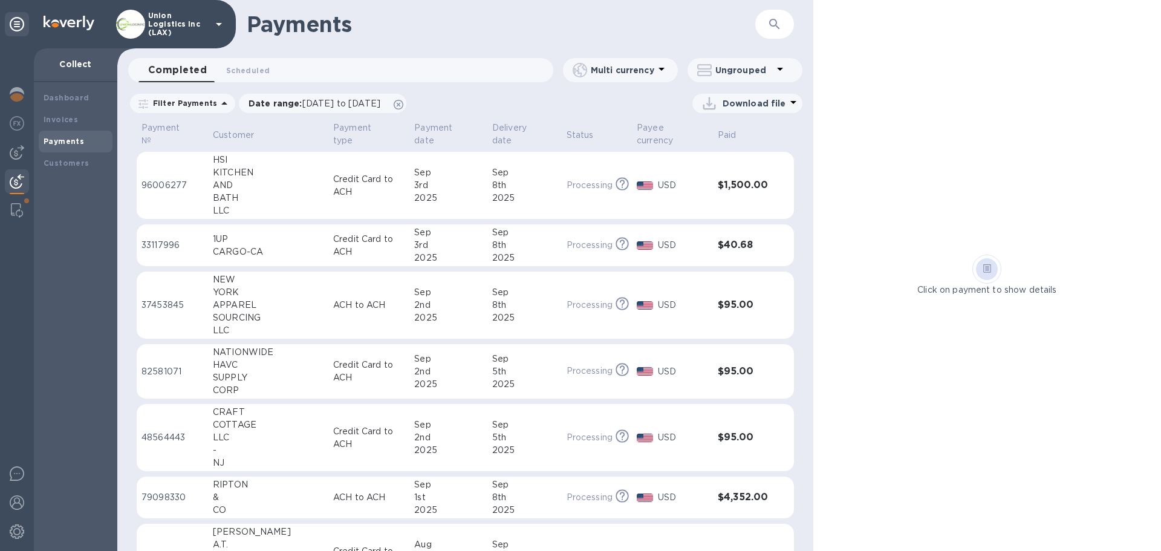 The height and width of the screenshot is (551, 1161). I want to click on p: 82581071, so click(172, 371).